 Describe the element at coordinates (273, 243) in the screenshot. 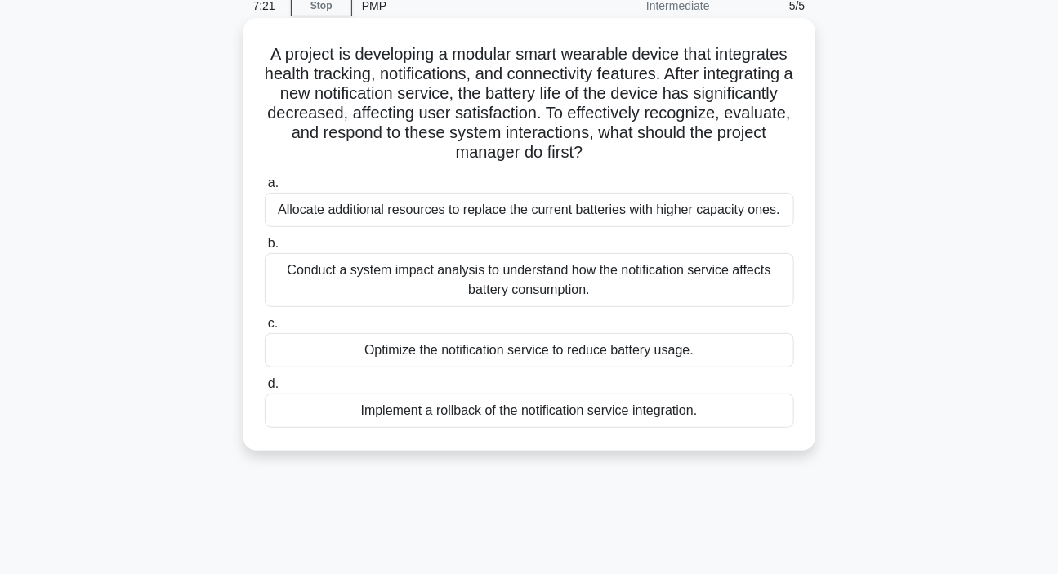

I see `span: b.` at that location.